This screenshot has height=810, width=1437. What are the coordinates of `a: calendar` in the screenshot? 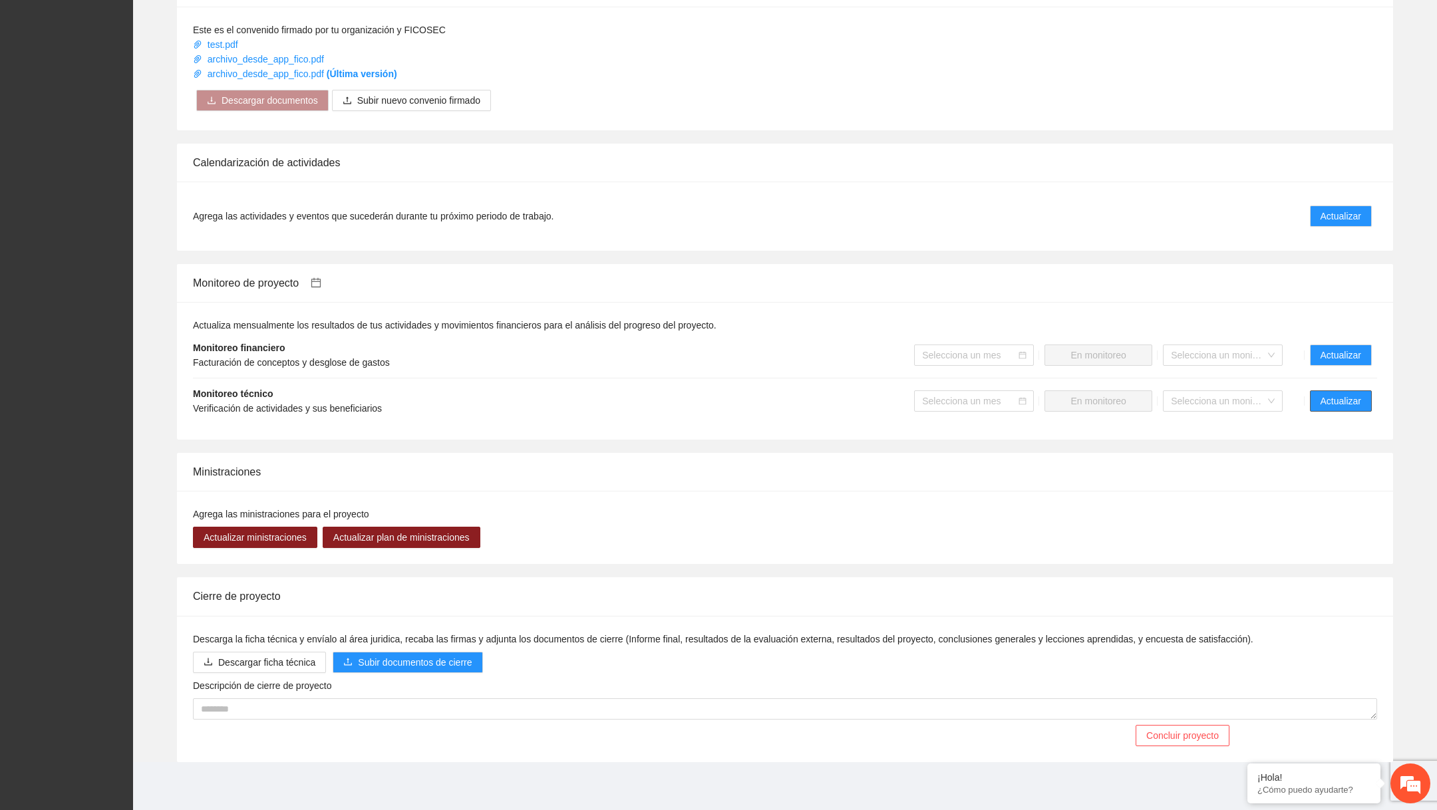 It's located at (310, 283).